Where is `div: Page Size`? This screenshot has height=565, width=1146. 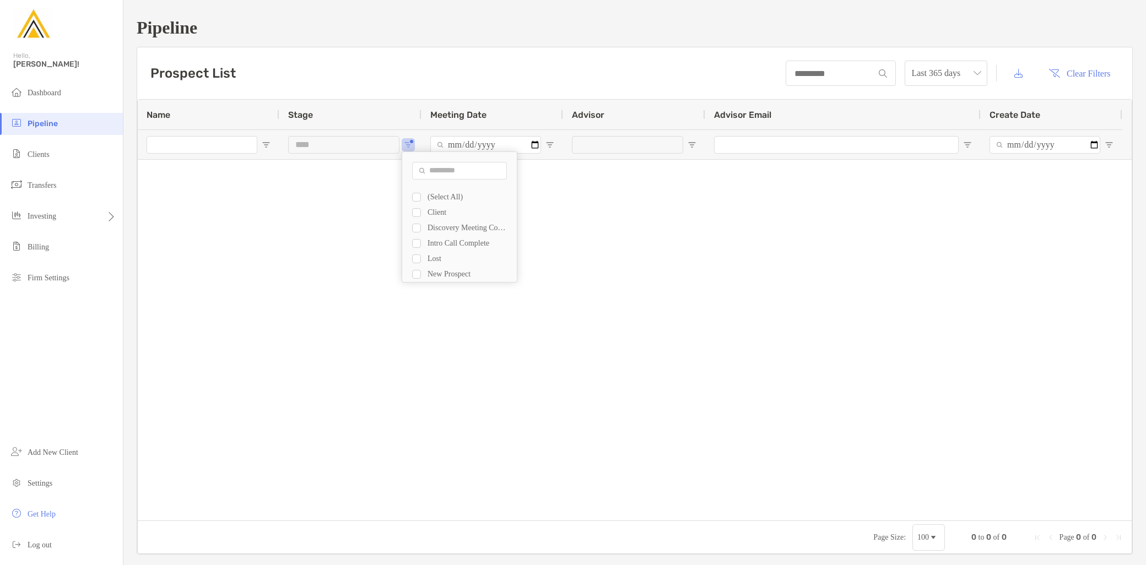 div: Page Size is located at coordinates (928, 538).